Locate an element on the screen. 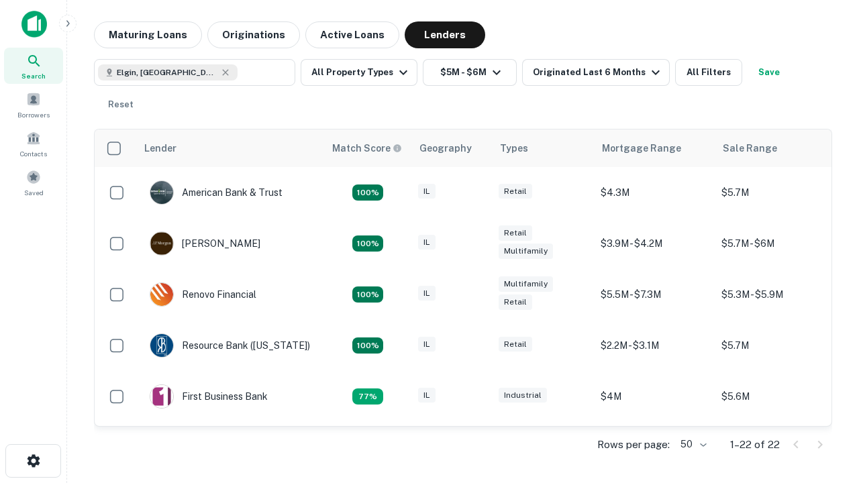 This screenshot has height=483, width=859. td: $5.5M - $7.3M is located at coordinates (654, 295).